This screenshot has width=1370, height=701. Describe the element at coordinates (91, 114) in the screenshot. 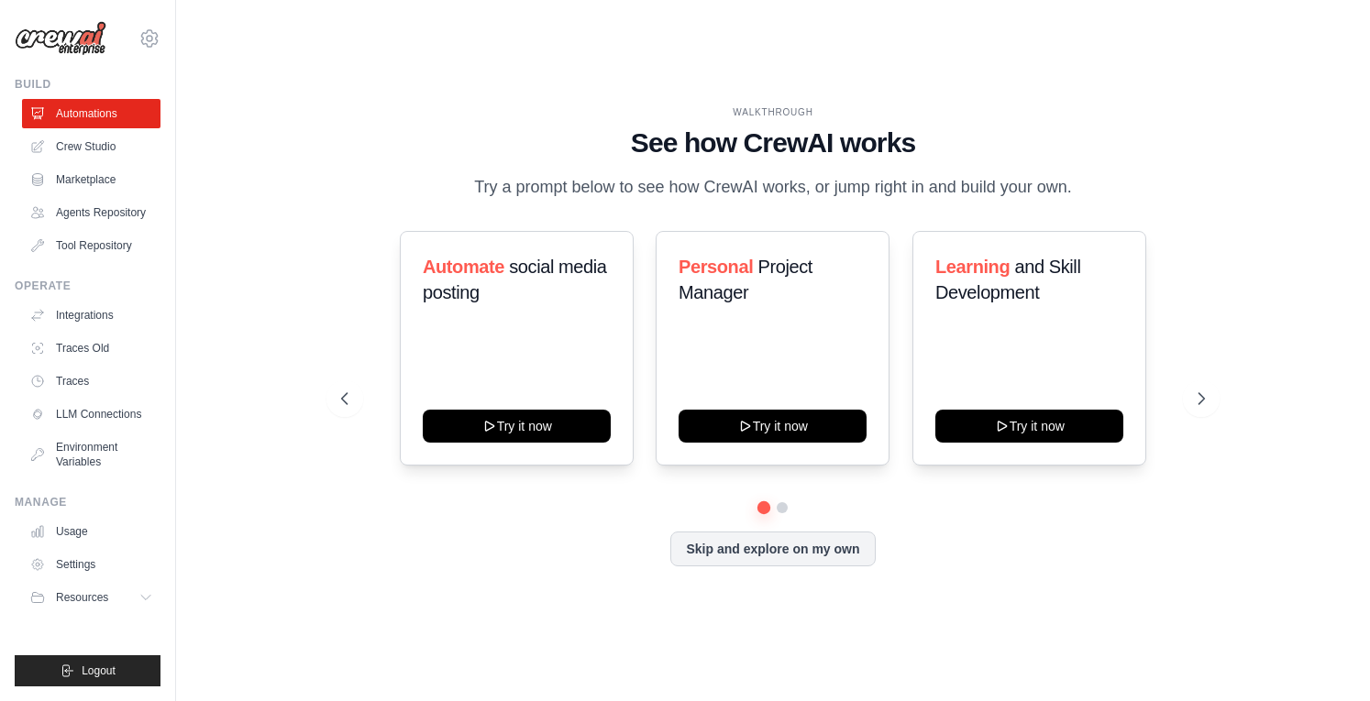

I see `a: Automations` at that location.